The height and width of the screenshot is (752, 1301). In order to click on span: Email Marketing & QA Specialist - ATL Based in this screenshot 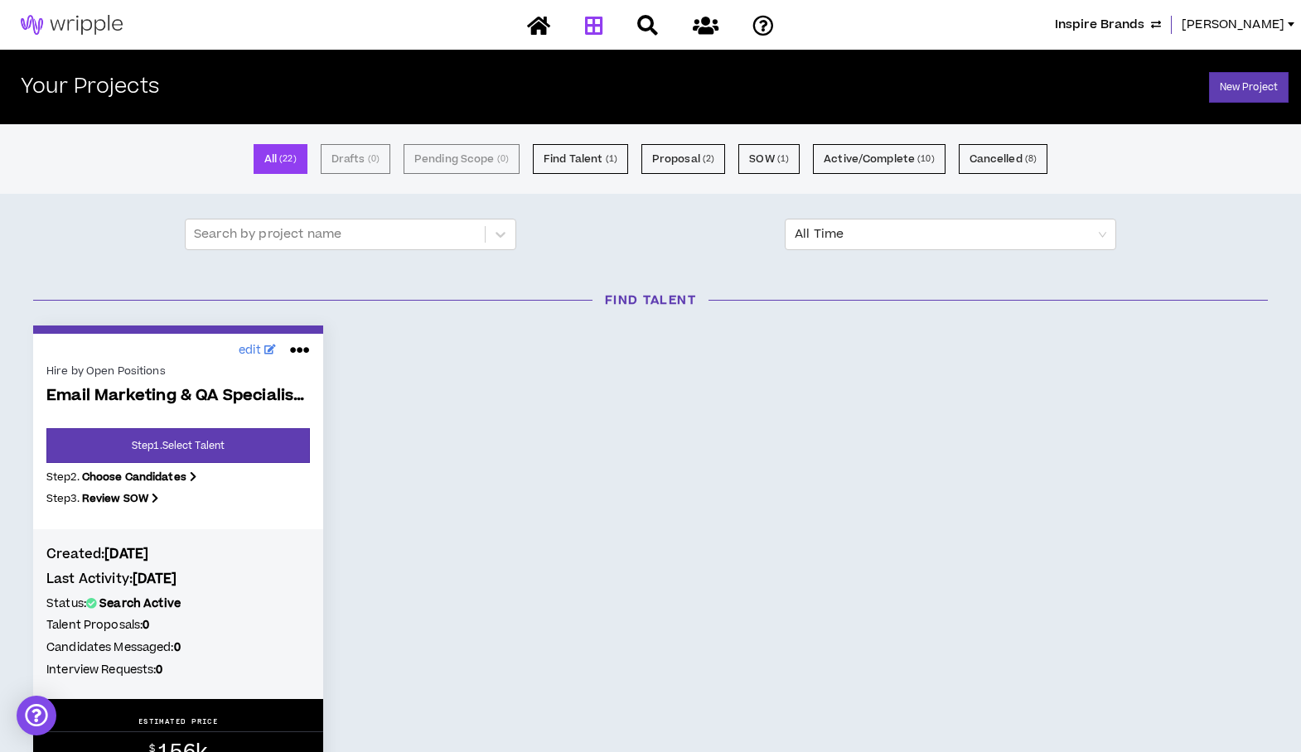, I will do `click(178, 396)`.